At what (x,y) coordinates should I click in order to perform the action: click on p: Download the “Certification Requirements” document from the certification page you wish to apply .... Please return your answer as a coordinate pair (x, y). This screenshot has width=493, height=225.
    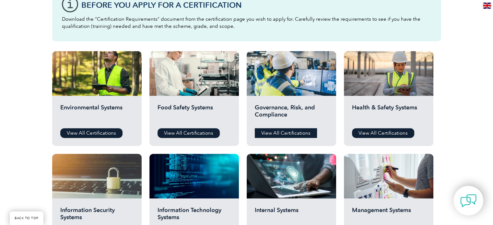
    Looking at the image, I should click on (247, 23).